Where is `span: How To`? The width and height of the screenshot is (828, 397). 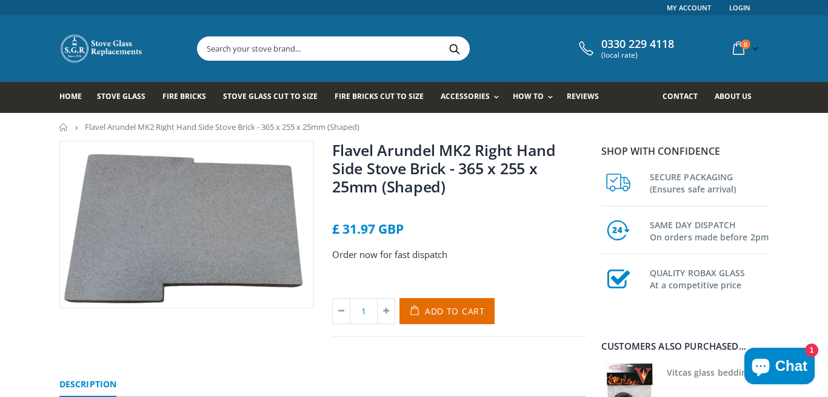
span: How To is located at coordinates (528, 96).